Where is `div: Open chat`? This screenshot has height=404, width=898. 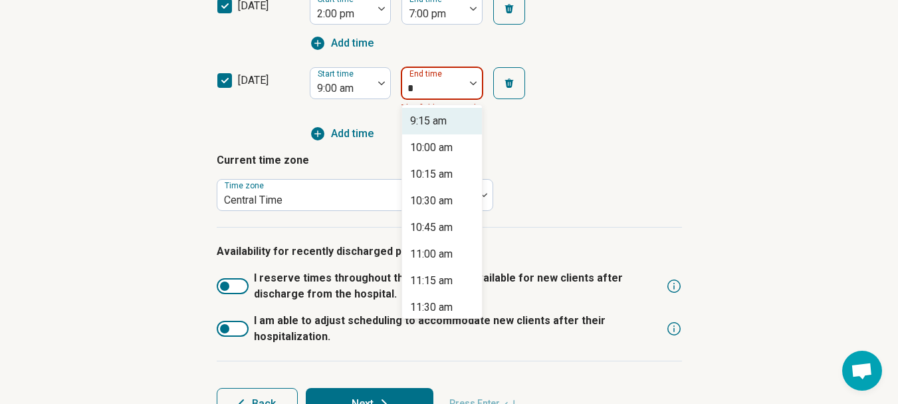 div: Open chat is located at coordinates (862, 370).